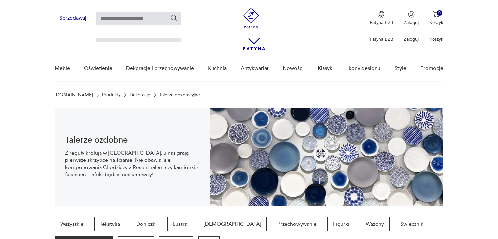 This screenshot has height=239, width=498. What do you see at coordinates (180, 224) in the screenshot?
I see `p: Lustra` at bounding box center [180, 224].